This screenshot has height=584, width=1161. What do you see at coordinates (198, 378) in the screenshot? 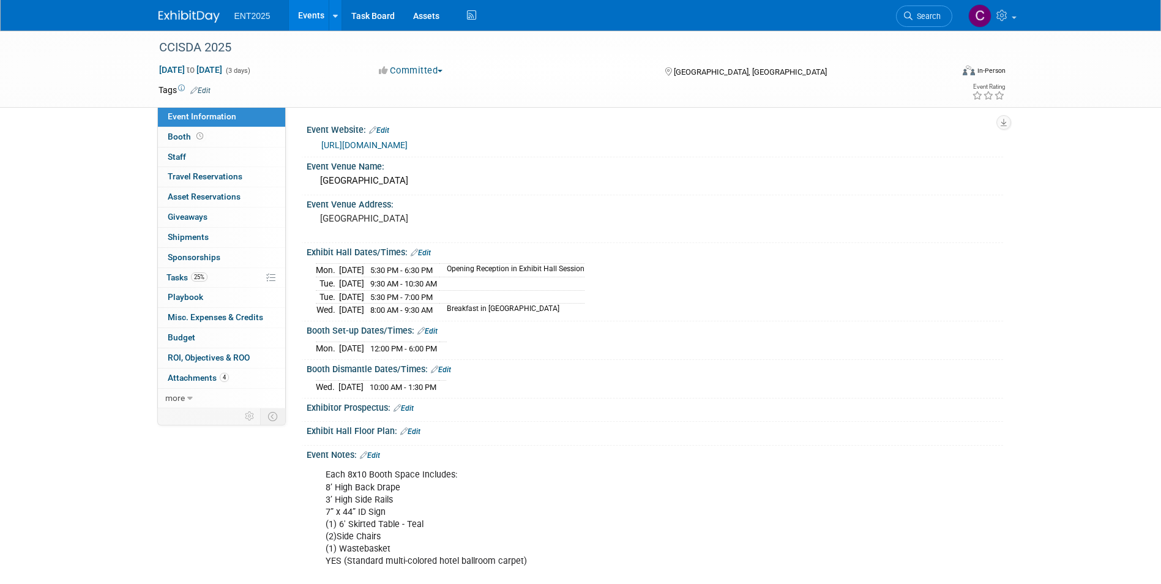
I see `span: Attachments` at bounding box center [198, 378].